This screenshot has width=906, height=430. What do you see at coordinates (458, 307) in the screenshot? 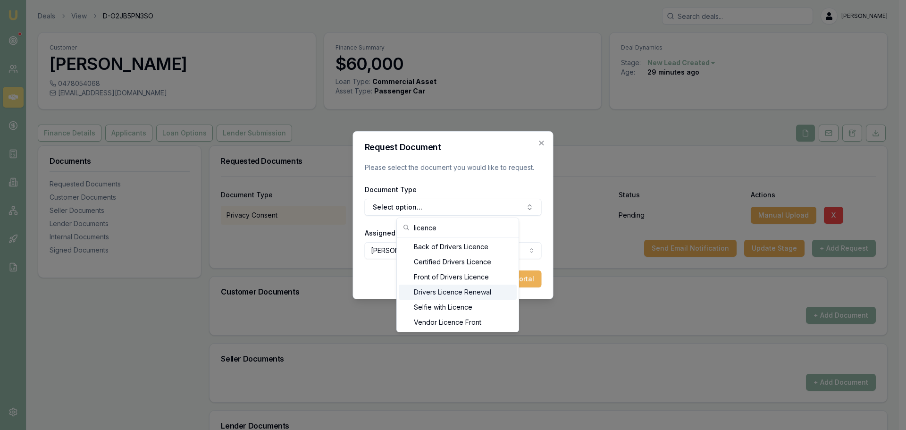
I see `div: Selfie with Licence` at bounding box center [458, 307].